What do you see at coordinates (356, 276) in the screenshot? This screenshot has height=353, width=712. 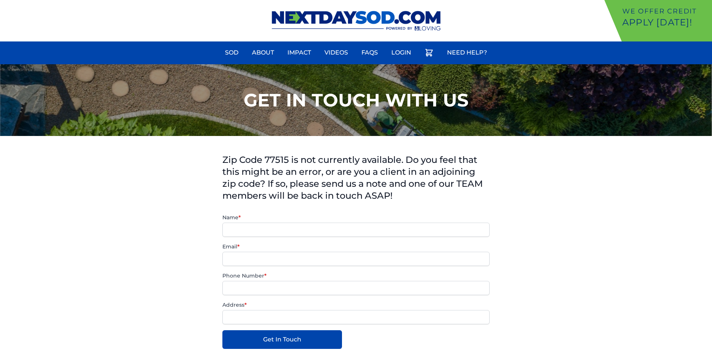 I see `label: Phone Number` at bounding box center [356, 276].